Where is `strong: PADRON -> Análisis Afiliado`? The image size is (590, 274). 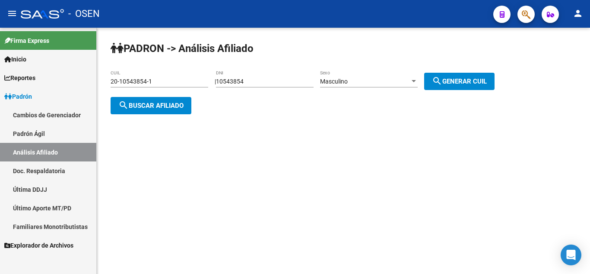 strong: PADRON -> Análisis Afiliado is located at coordinates (182, 48).